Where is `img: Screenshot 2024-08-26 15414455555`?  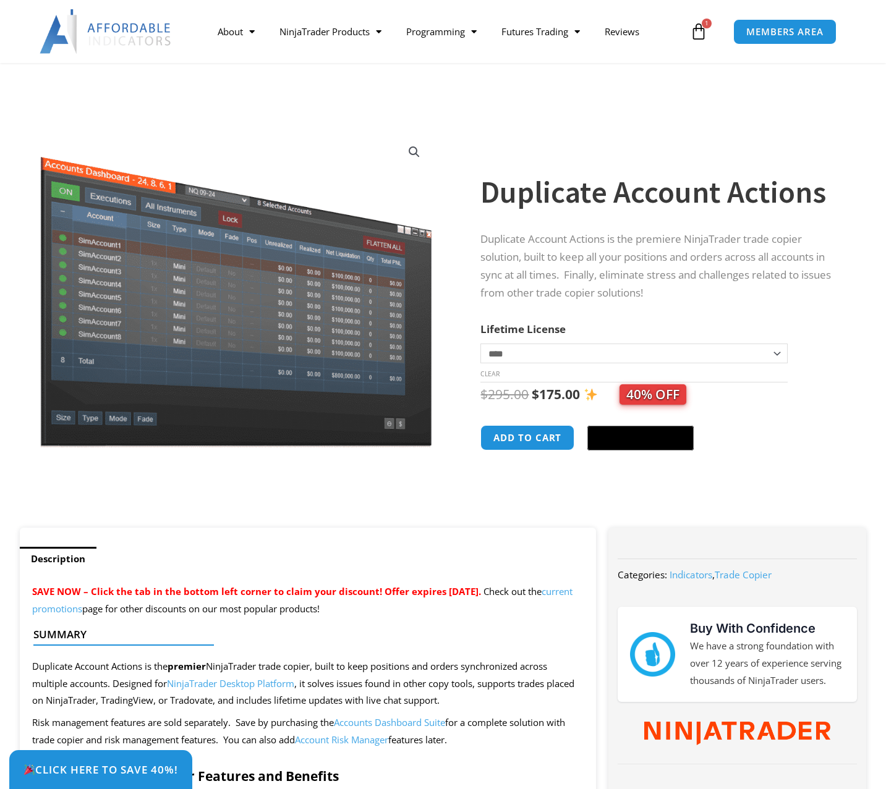
img: Screenshot 2024-08-26 15414455555 is located at coordinates (235, 289).